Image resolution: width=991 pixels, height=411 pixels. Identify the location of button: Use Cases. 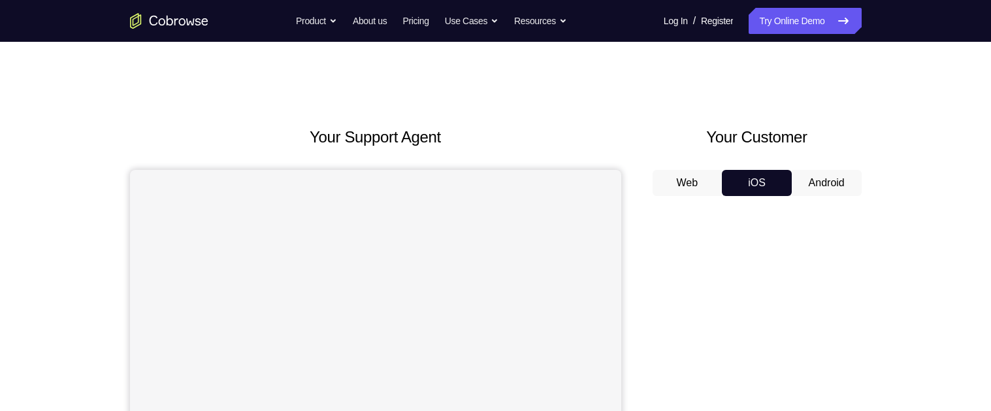
(472, 21).